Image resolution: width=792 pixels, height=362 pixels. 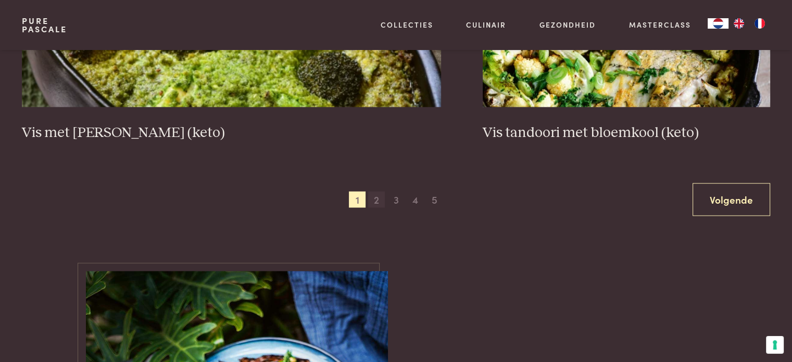 What do you see at coordinates (357, 200) in the screenshot?
I see `span: 1` at bounding box center [357, 200].